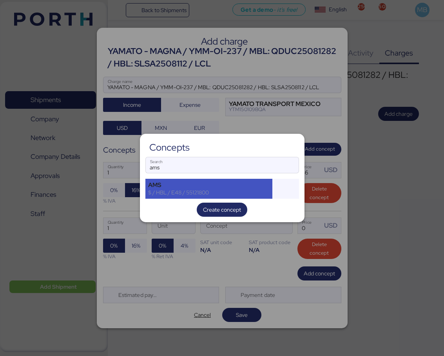 This screenshot has width=444, height=356. Describe the element at coordinates (169, 148) in the screenshot. I see `div: Concepts` at that location.